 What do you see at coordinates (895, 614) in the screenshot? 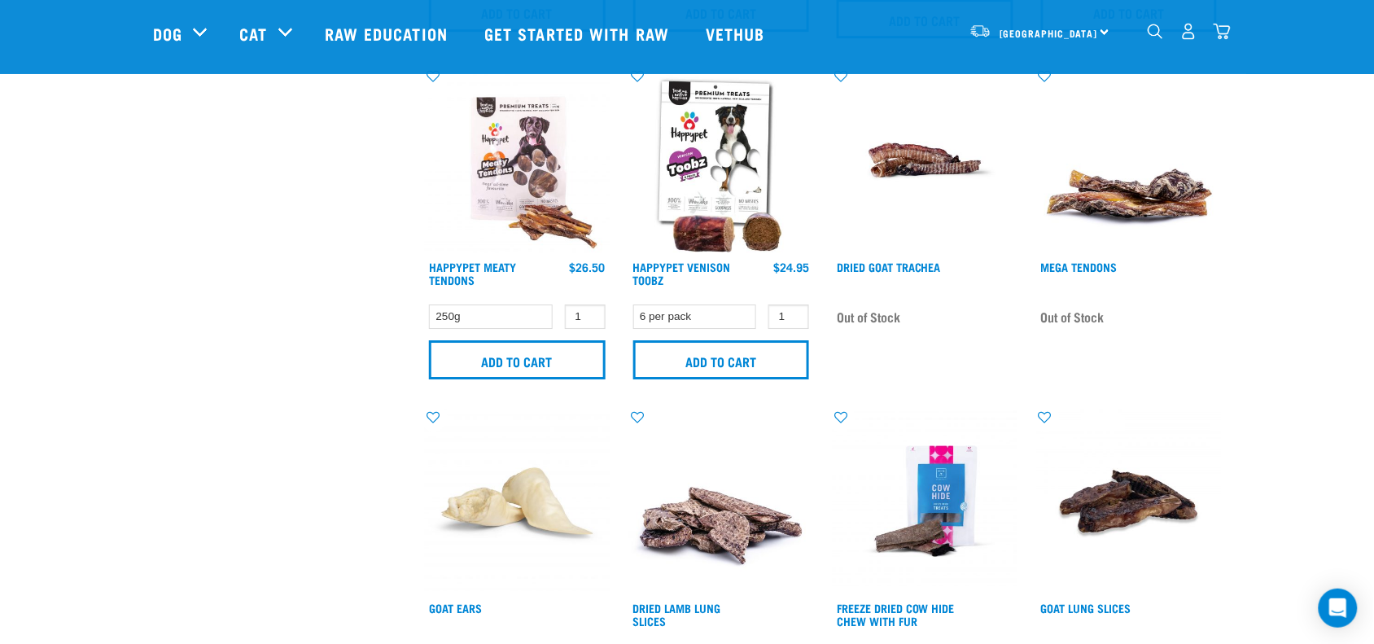
I see `a: Freeze Dried Cow Hide Chew with Fur` at bounding box center [895, 614].